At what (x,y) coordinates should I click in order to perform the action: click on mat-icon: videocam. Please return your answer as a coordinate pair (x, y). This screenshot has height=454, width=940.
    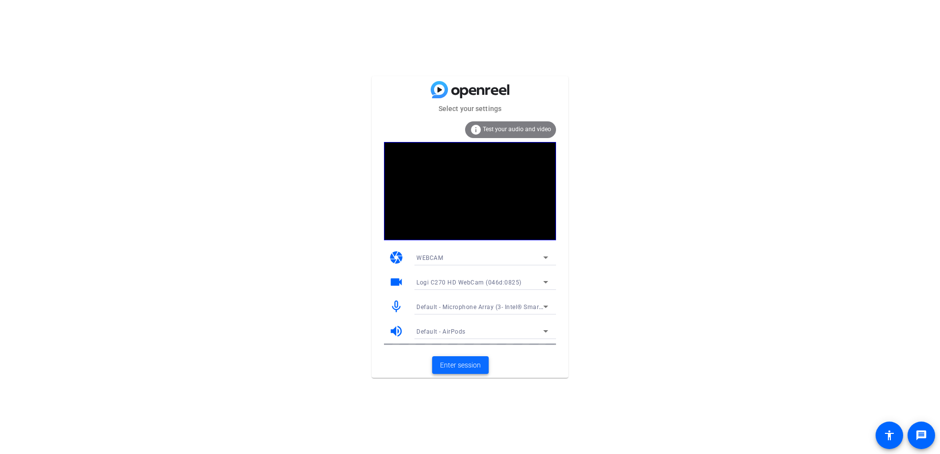
    Looking at the image, I should click on (396, 282).